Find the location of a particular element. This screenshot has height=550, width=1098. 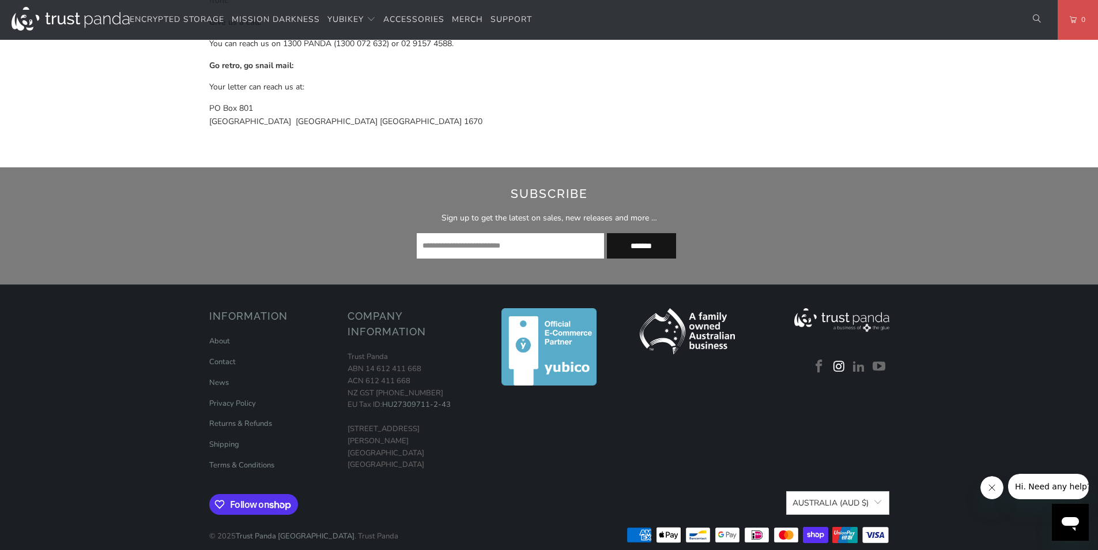

a: Support is located at coordinates (511, 20).